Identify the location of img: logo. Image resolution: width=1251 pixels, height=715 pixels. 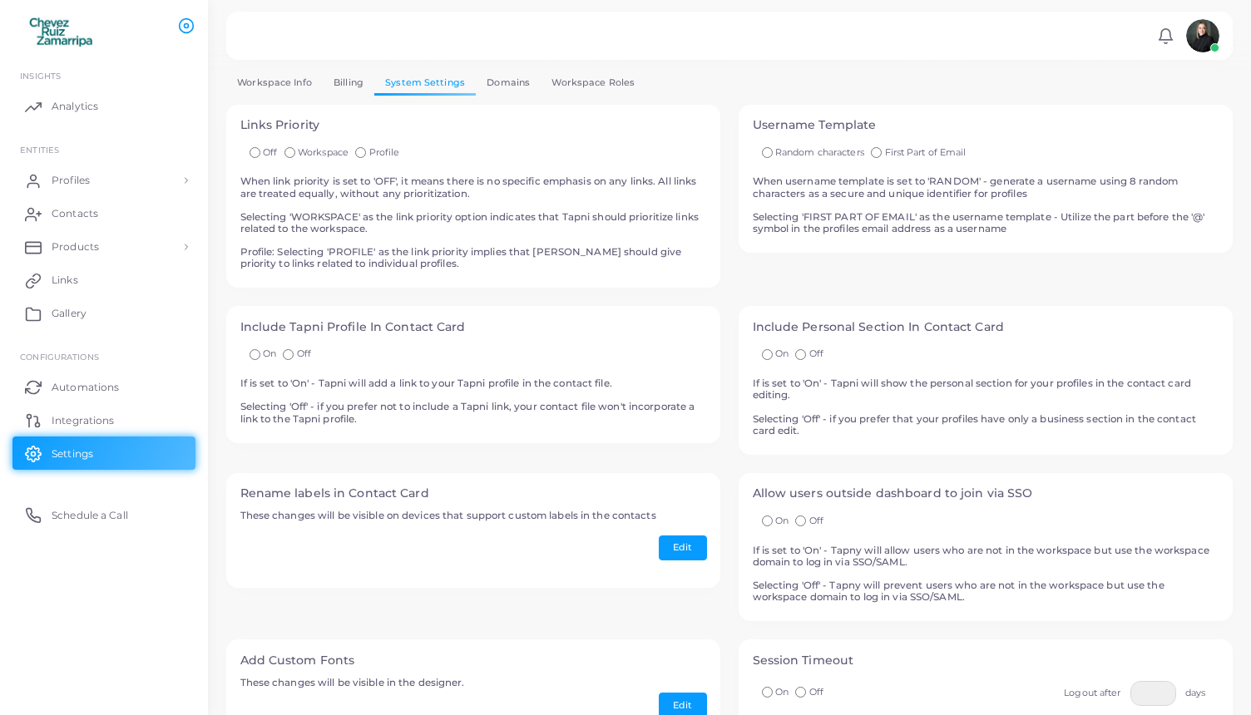
(61, 31).